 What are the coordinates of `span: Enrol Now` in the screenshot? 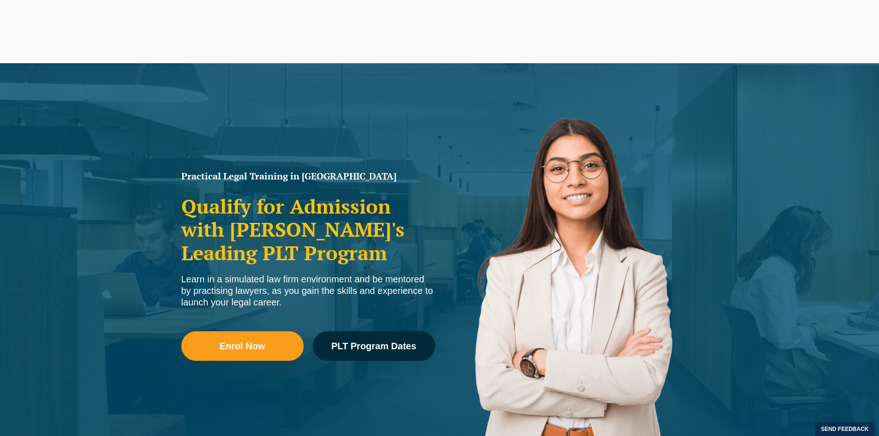 It's located at (242, 346).